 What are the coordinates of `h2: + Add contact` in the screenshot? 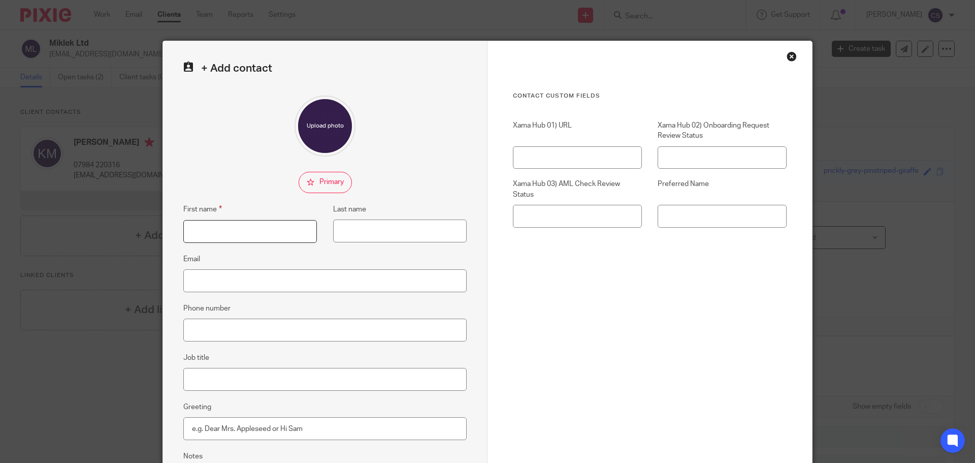 It's located at (325, 68).